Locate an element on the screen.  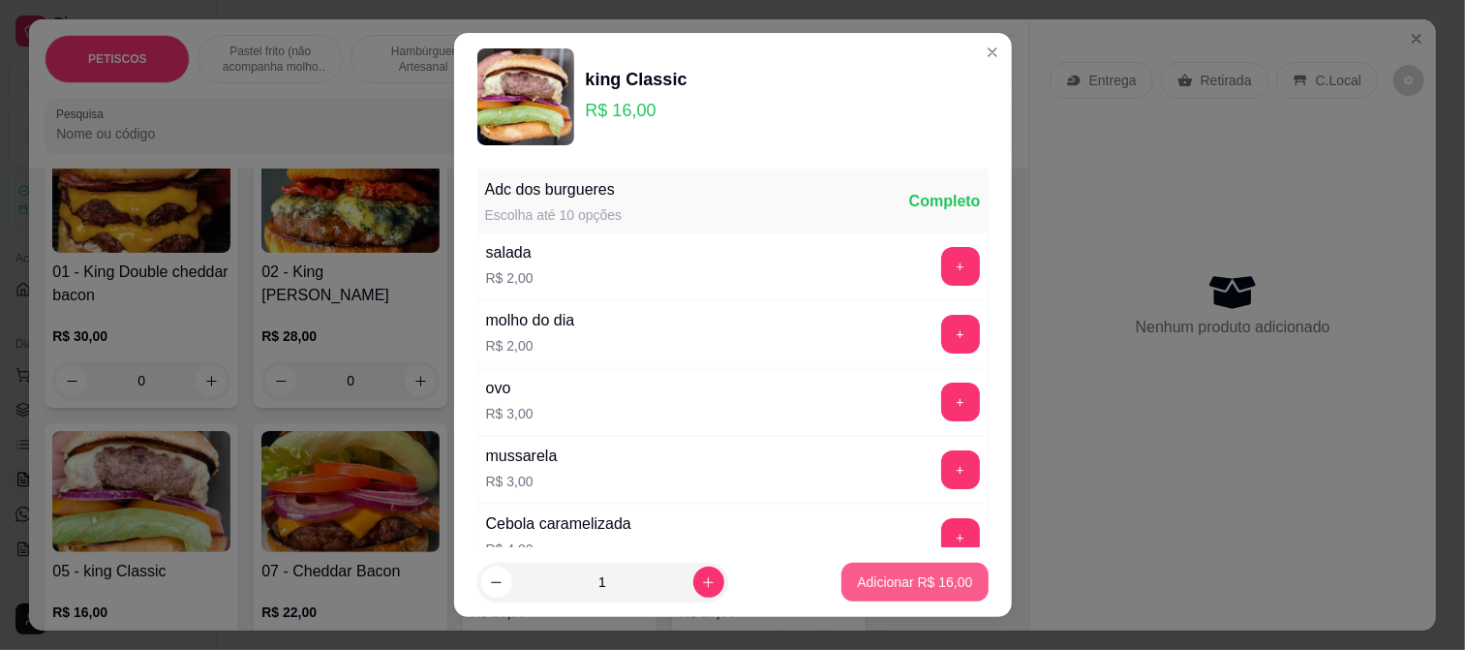
div: Cebola caramelizada is located at coordinates (559, 524).